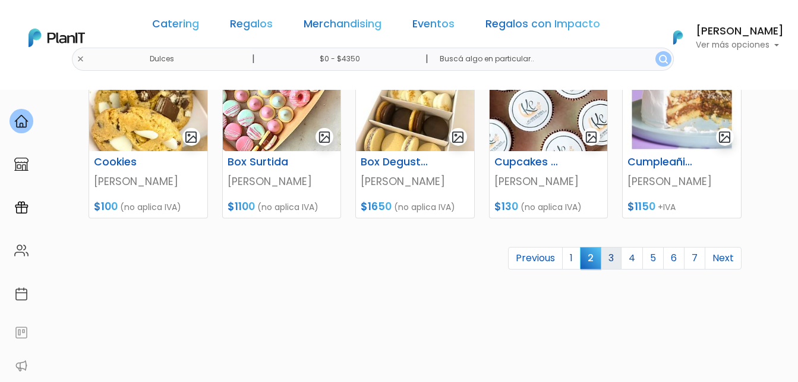 This screenshot has height=382, width=798. Describe the element at coordinates (415, 99) in the screenshot. I see `img: thumb_WhatsApp_Image_2022-10-03_at_12.04.35__1_.jpeg` at that location.